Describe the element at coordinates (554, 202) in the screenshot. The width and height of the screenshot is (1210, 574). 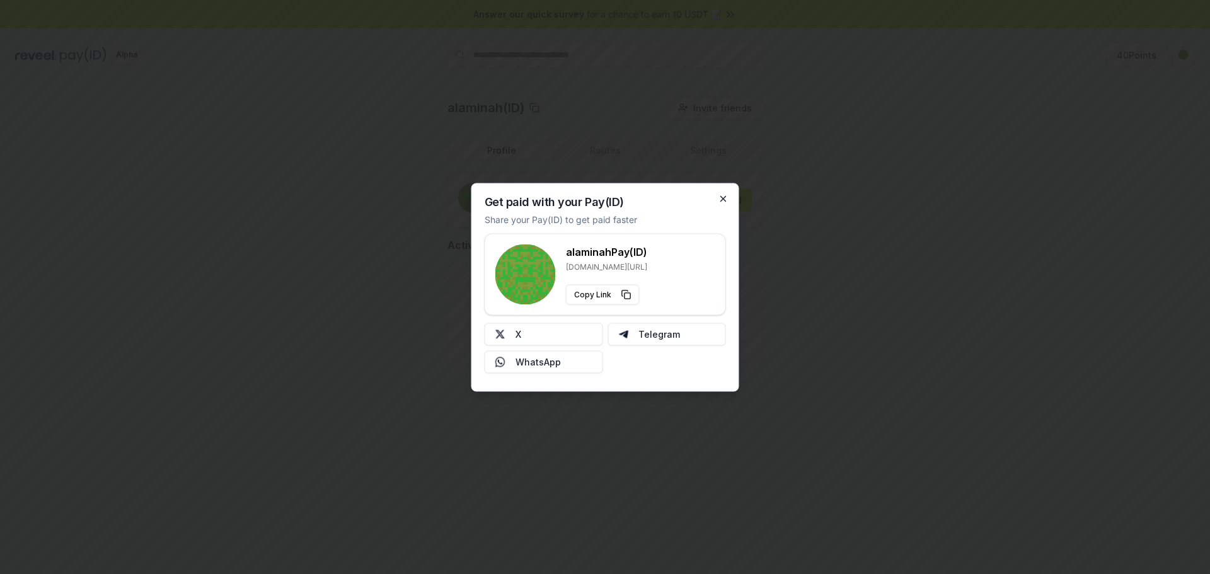
I see `h2: Get paid with your Pay(ID)` at that location.